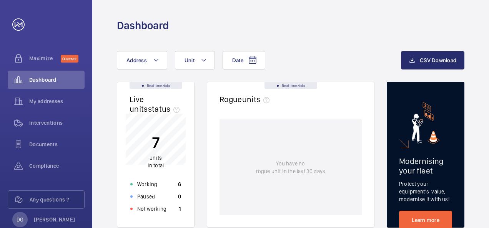 Image resolution: width=489 pixels, height=228 pixels. Describe the element at coordinates (426, 192) in the screenshot. I see `p: Protect your equipment's value, modernise it with us!` at that location.